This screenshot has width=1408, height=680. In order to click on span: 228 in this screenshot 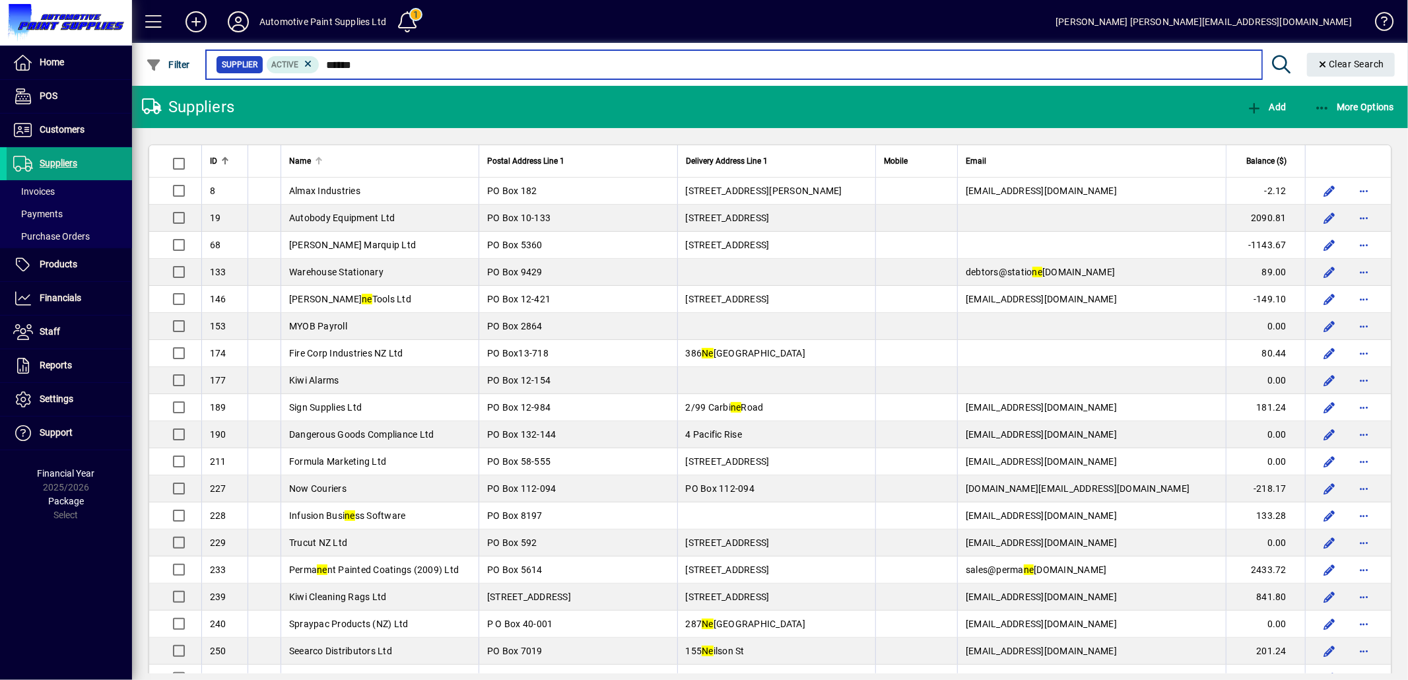, I will do `click(218, 516)`.